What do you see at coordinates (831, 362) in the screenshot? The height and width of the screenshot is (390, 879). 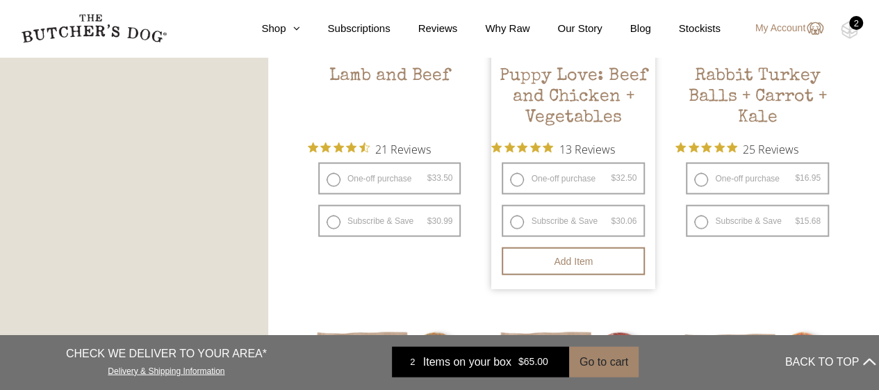 I see `button: BACK TO TOP` at bounding box center [831, 362].